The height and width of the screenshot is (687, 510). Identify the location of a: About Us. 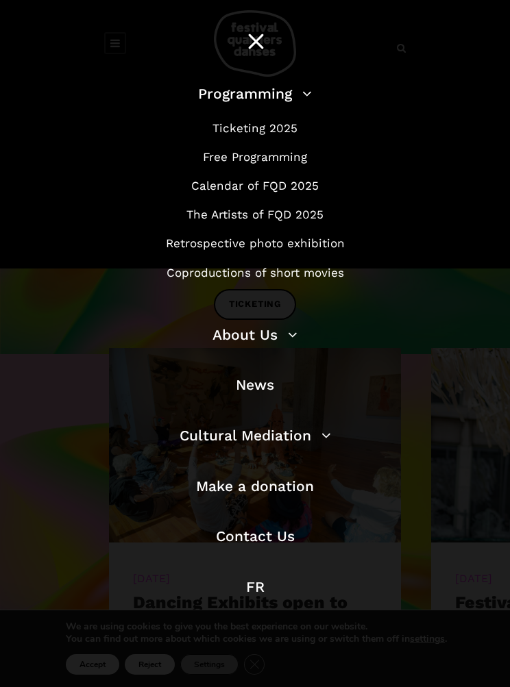
(255, 334).